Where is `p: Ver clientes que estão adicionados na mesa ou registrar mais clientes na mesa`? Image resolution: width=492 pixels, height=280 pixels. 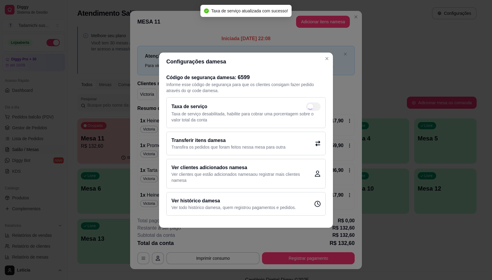 p: Ver clientes que estão adicionados na mesa ou registrar mais clientes na mesa is located at coordinates (243, 177).